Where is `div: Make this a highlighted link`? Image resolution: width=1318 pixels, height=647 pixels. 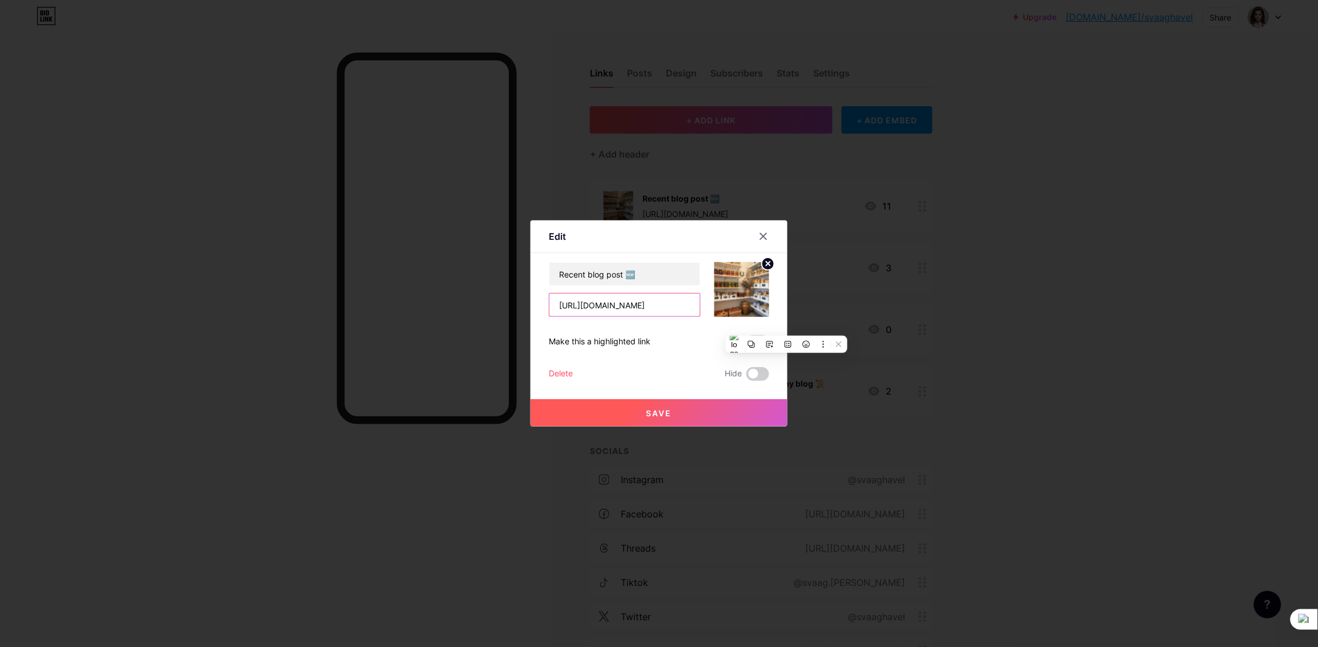
div: Make this a highlighted link is located at coordinates (600, 342).